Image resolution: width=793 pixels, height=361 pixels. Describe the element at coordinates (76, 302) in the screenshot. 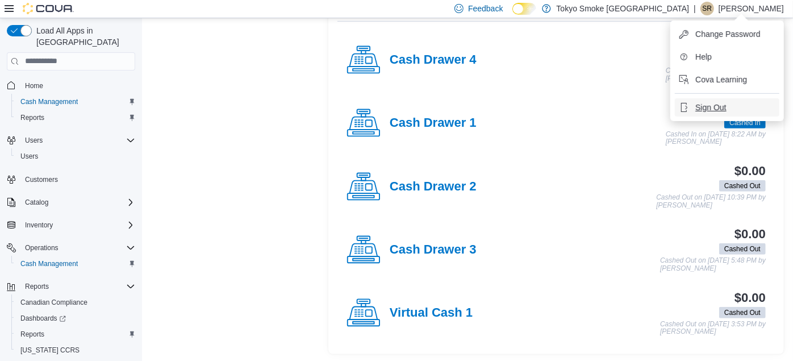

I see `button: Canadian Compliance` at that location.